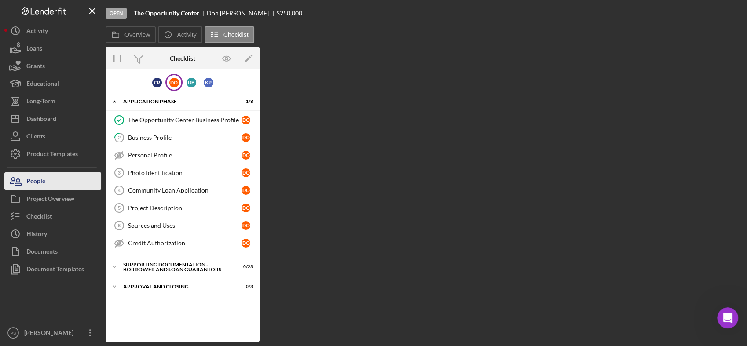 The width and height of the screenshot is (747, 346). Describe the element at coordinates (245, 267) in the screenshot. I see `div: 0 / 23` at that location.